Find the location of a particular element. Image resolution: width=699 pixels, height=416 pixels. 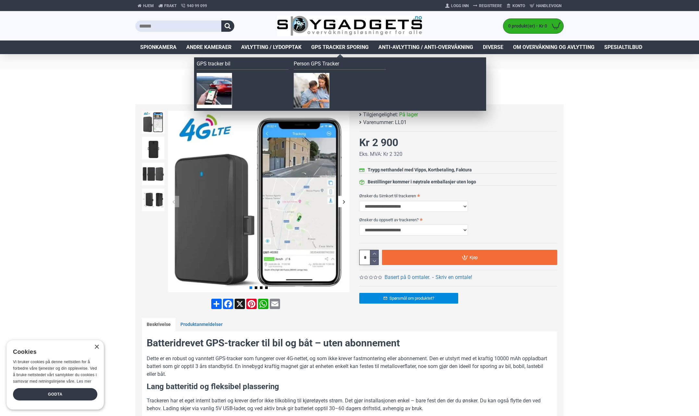

a: Andre kameraer is located at coordinates (209, 47).